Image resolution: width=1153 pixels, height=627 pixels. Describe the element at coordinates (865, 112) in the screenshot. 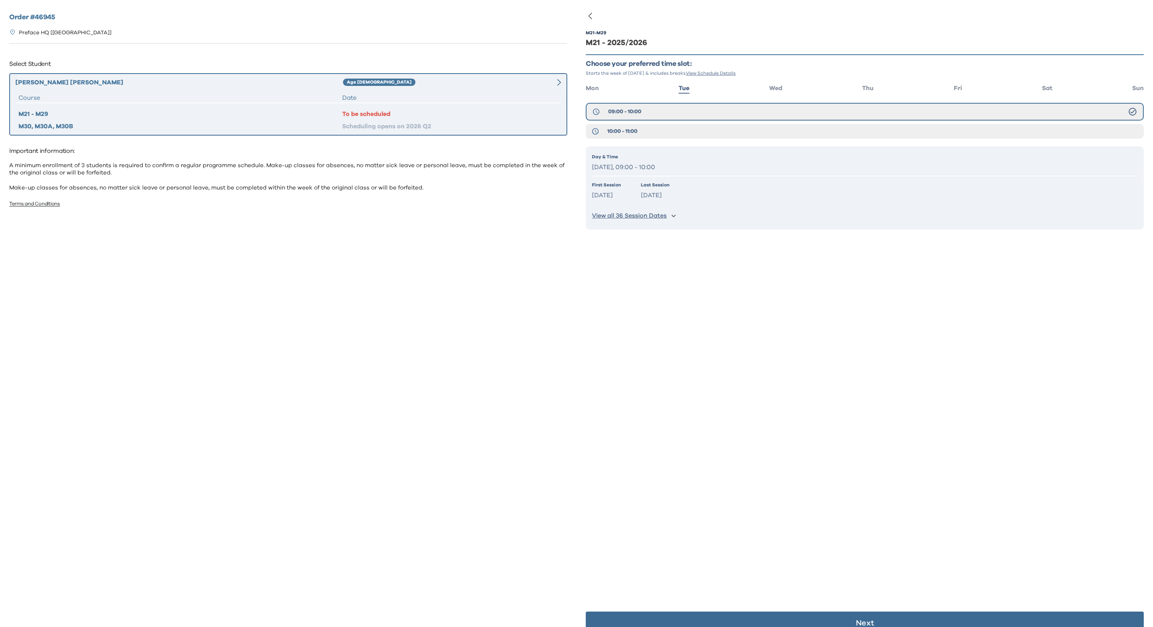

I see `button: 09:00 - 10:00` at that location.